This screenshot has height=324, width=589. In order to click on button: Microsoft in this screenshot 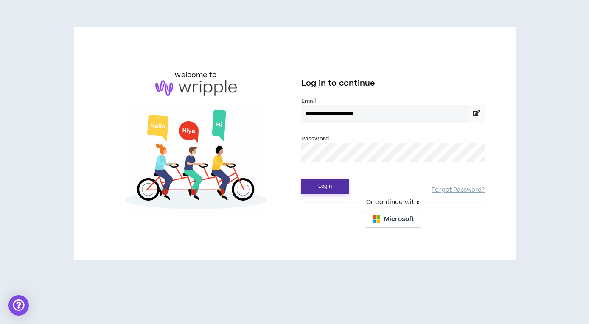, I will do `click(393, 219)`.